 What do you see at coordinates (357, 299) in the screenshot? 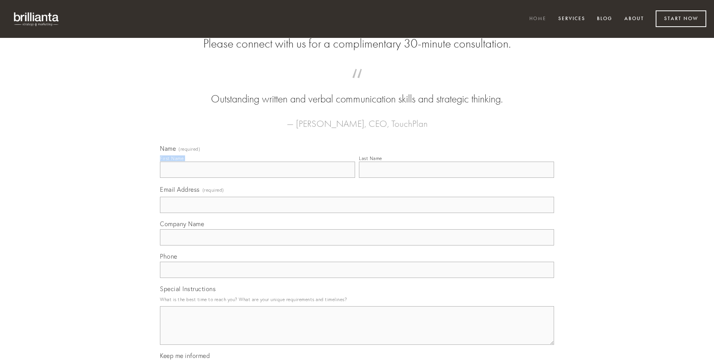
I see `p: What is the best time to reach you? What are your unique requirements and timelines?` at bounding box center [357, 299].